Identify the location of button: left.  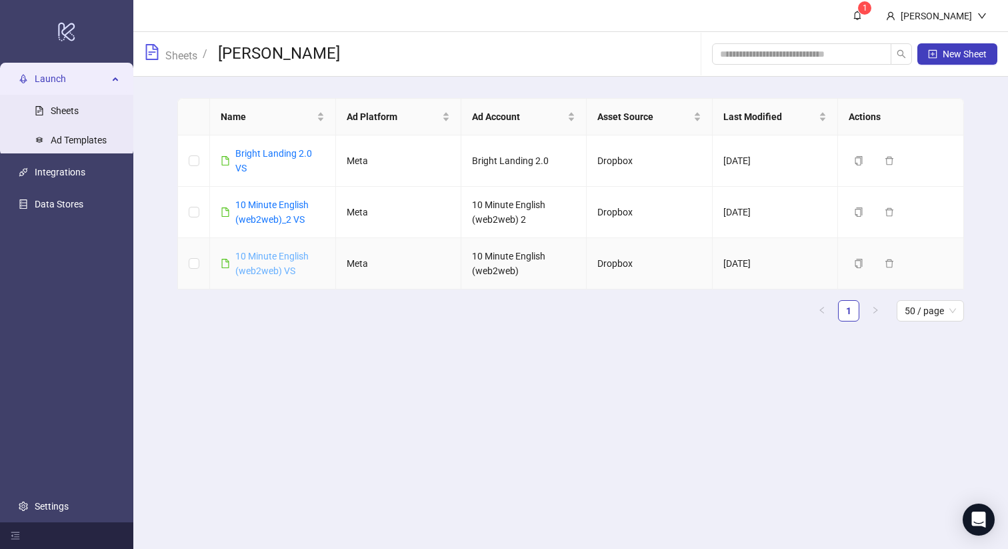
(822, 311).